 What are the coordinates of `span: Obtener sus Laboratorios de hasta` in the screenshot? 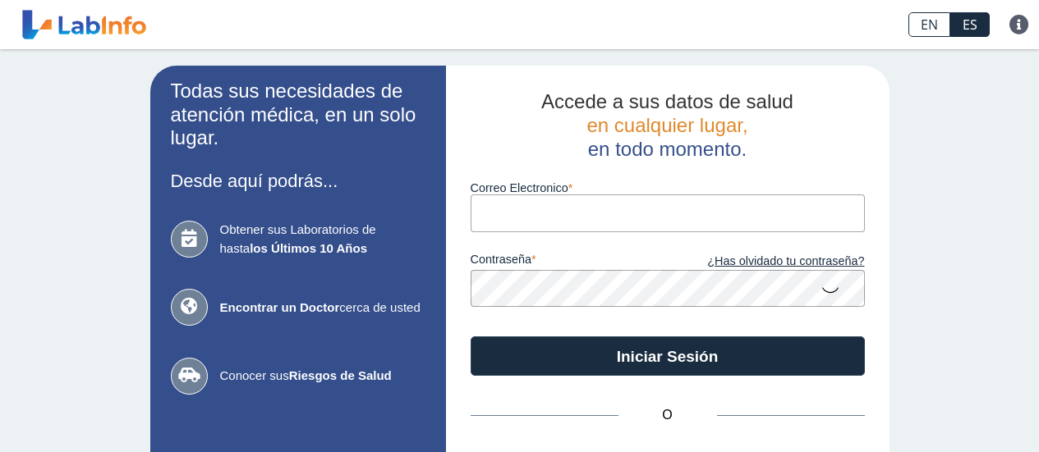 It's located at (323, 239).